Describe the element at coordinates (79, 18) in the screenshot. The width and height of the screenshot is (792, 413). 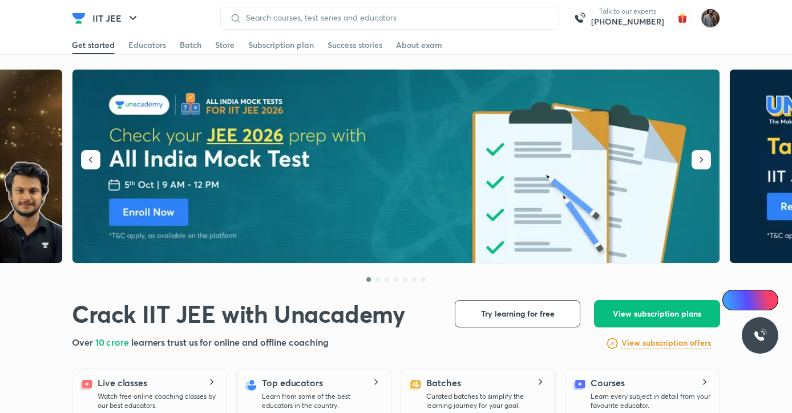
I see `img: Company Logo` at that location.